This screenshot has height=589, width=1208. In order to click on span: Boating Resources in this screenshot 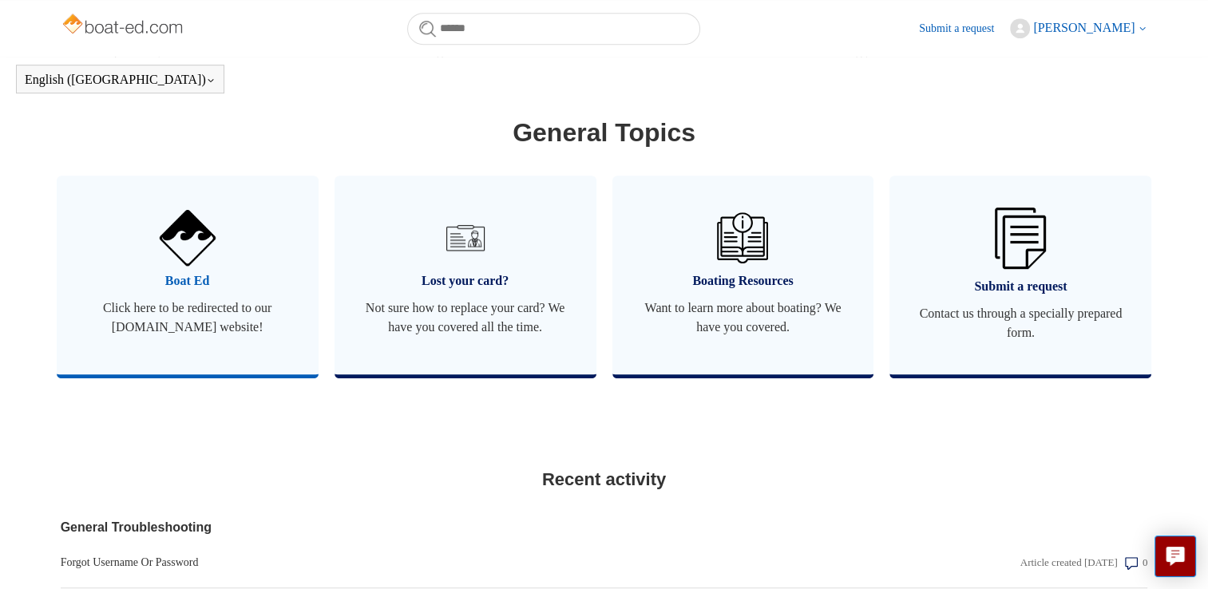, I will do `click(743, 281)`.